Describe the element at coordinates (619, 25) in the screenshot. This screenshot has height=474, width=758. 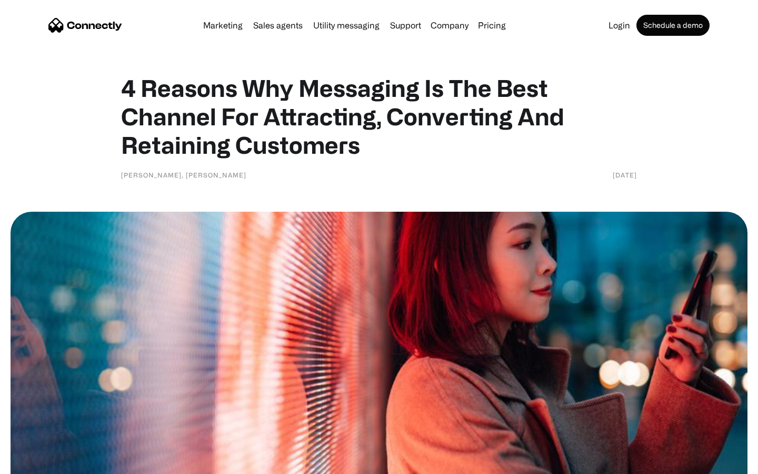
I see `a: Login` at that location.